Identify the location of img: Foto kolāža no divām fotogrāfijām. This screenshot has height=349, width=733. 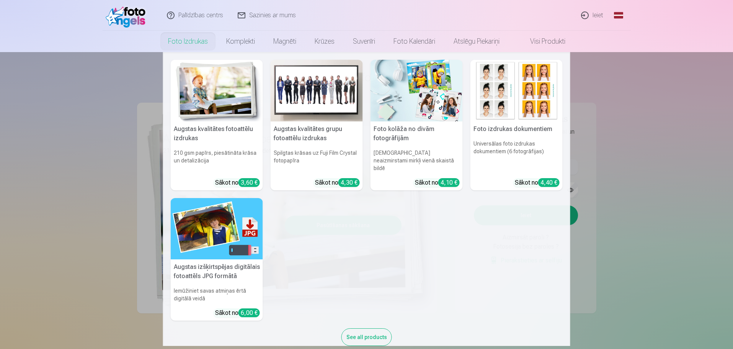
(416, 90).